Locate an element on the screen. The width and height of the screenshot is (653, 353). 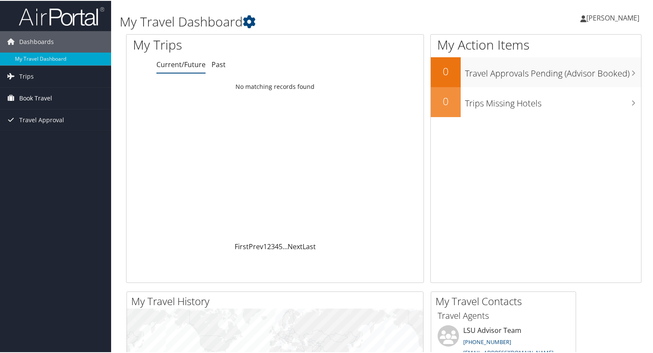
a: Prev is located at coordinates (256, 246).